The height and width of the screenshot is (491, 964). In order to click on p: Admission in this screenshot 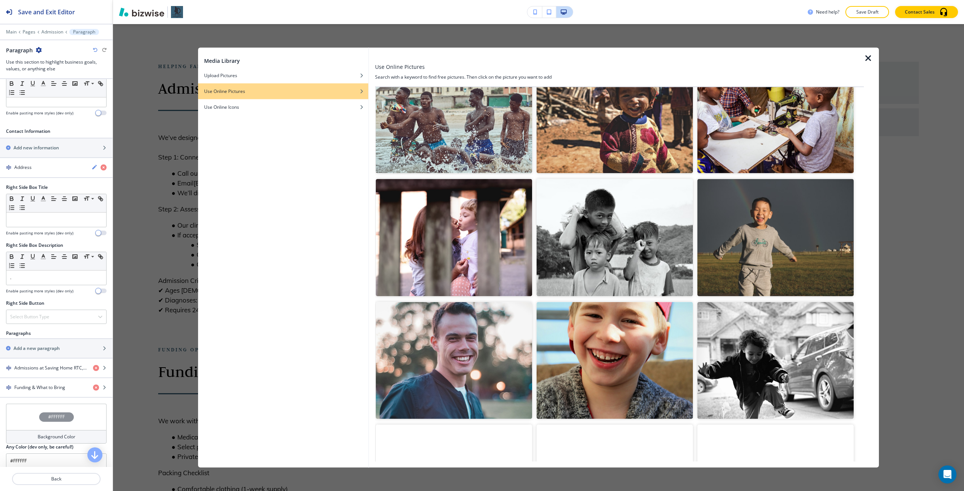, I will do `click(52, 32)`.